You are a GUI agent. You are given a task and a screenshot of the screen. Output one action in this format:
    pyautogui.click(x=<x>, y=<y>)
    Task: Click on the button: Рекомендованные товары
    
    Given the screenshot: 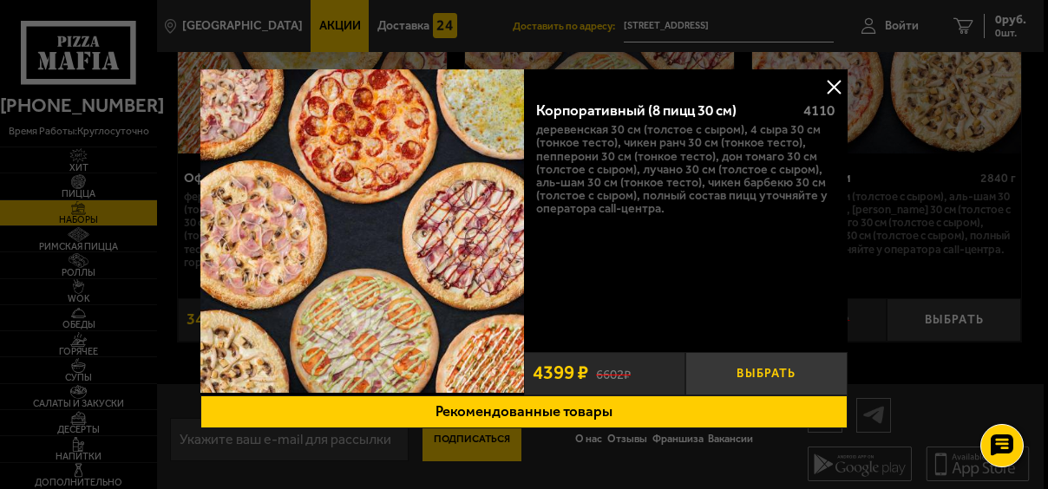 What is the action you would take?
    pyautogui.click(x=524, y=412)
    